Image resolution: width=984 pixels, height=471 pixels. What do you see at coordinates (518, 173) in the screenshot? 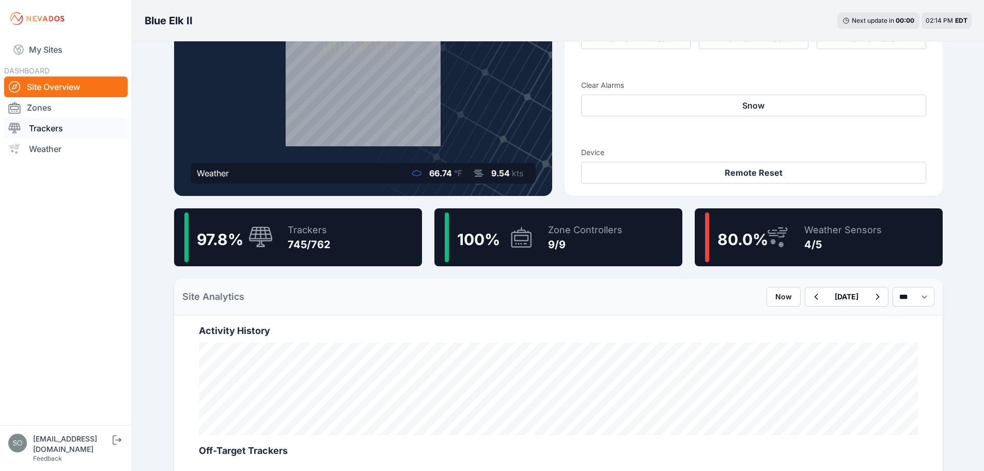
I see `span: kts` at bounding box center [518, 173].